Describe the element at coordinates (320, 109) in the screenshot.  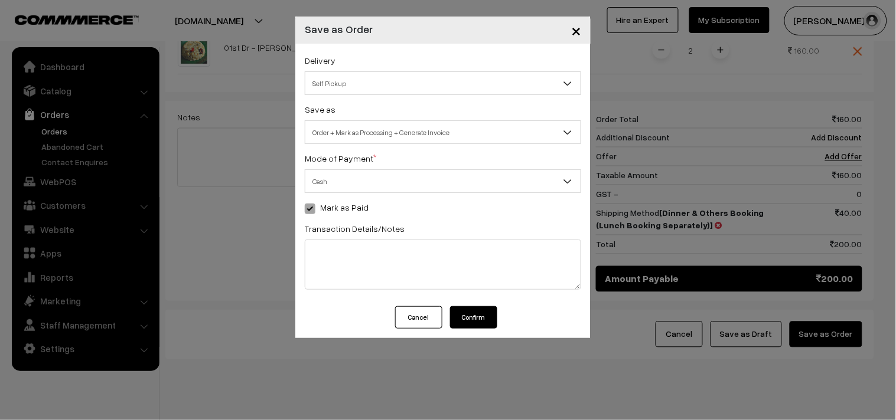
I see `label: Save as` at that location.